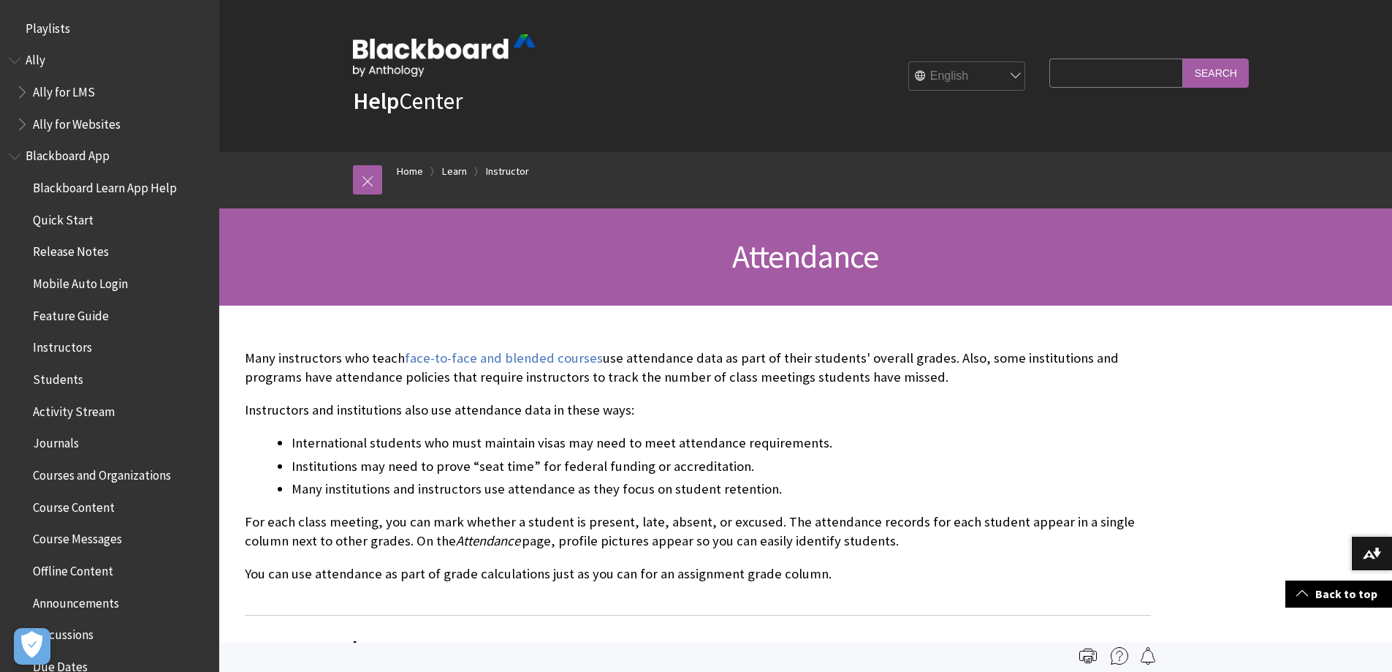 The image size is (1392, 672). What do you see at coordinates (35, 58) in the screenshot?
I see `span: Ally` at bounding box center [35, 58].